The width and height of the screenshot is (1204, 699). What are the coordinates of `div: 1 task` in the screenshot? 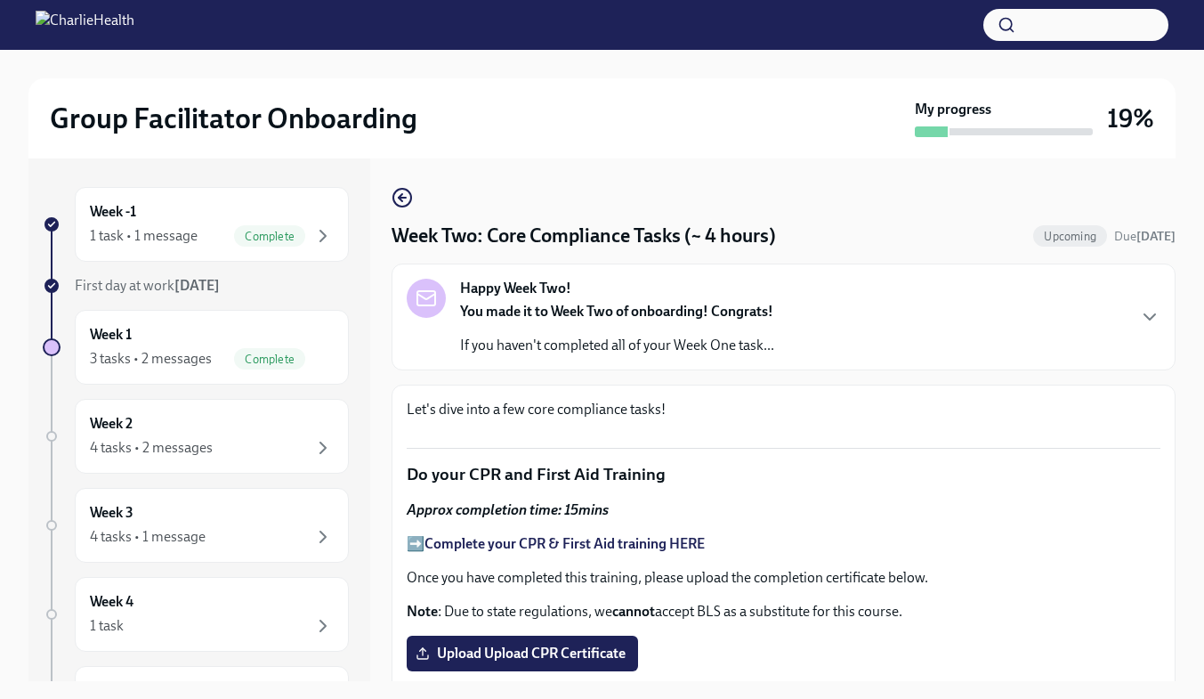 It's located at (107, 626).